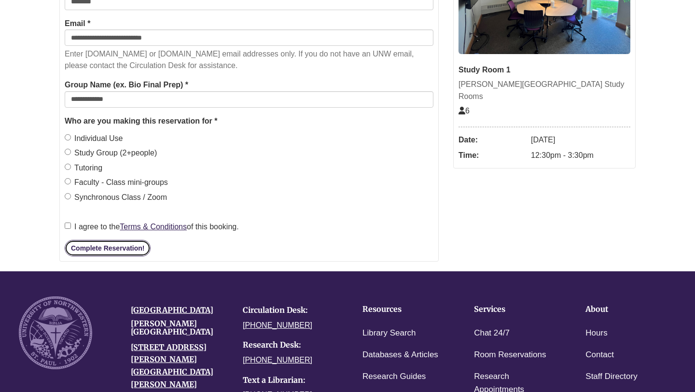 This screenshot has height=392, width=695. What do you see at coordinates (249, 121) in the screenshot?
I see `legend: Who are you making this reservation for *` at bounding box center [249, 121].